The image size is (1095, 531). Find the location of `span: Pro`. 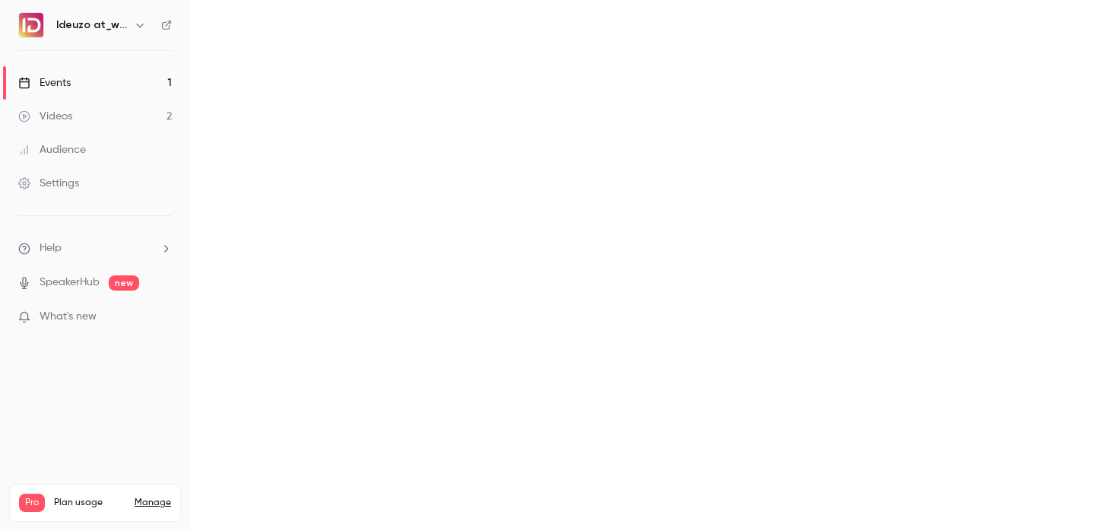

span: Pro is located at coordinates (32, 503).